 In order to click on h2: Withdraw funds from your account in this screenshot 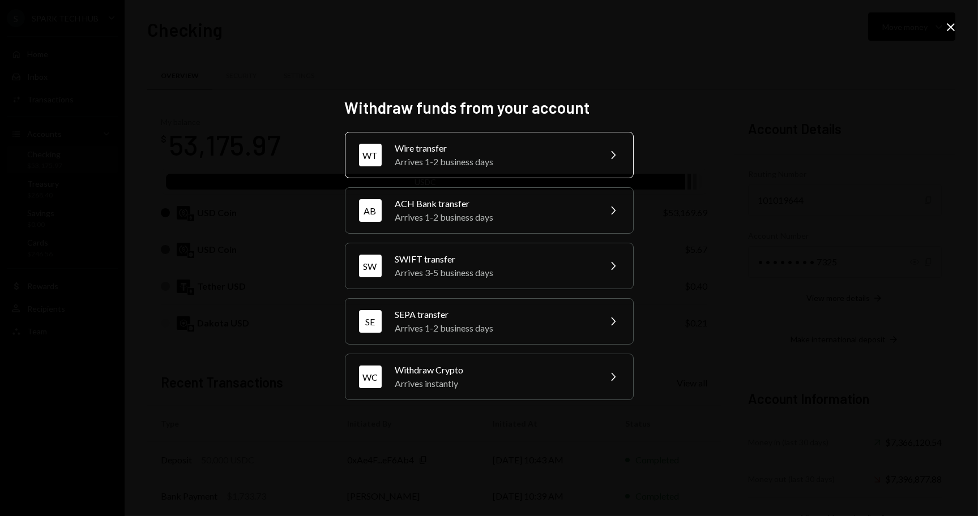, I will do `click(489, 108)`.